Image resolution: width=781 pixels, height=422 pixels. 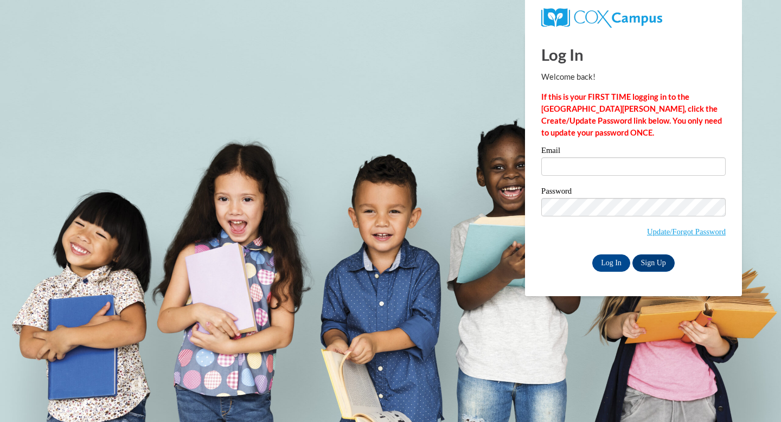 I want to click on img: COX Campus, so click(x=602, y=18).